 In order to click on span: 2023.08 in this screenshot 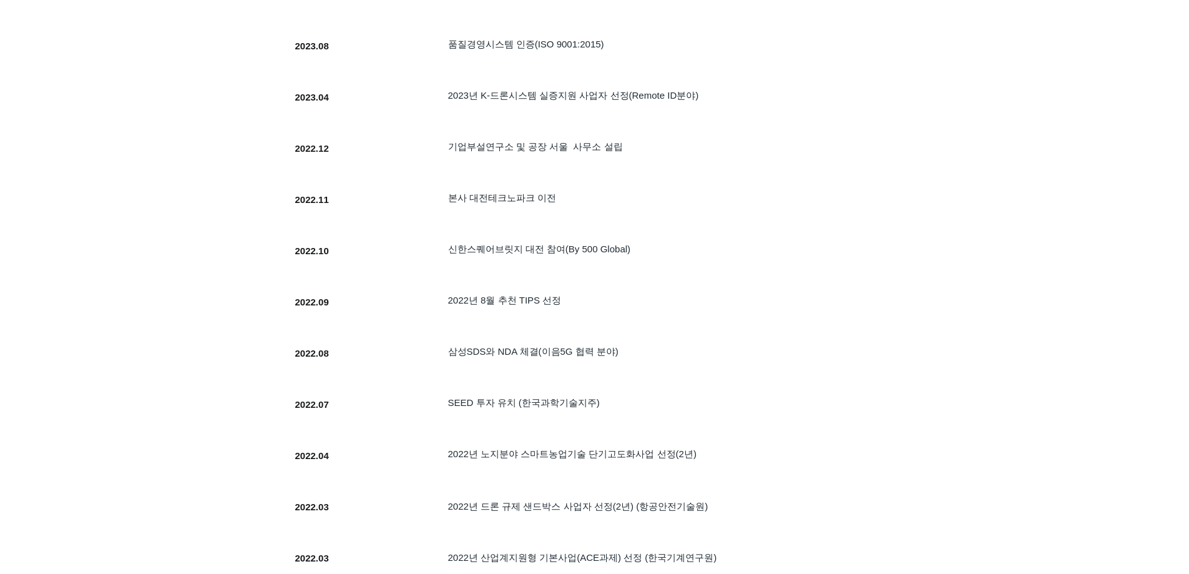, I will do `click(312, 46)`.